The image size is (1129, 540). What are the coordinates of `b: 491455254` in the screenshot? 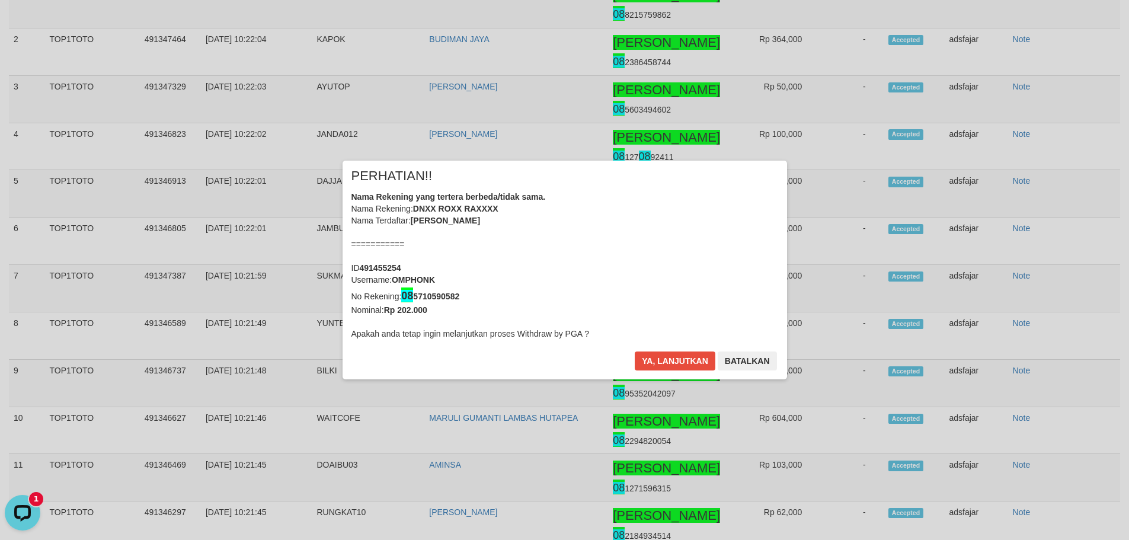 It's located at (380, 268).